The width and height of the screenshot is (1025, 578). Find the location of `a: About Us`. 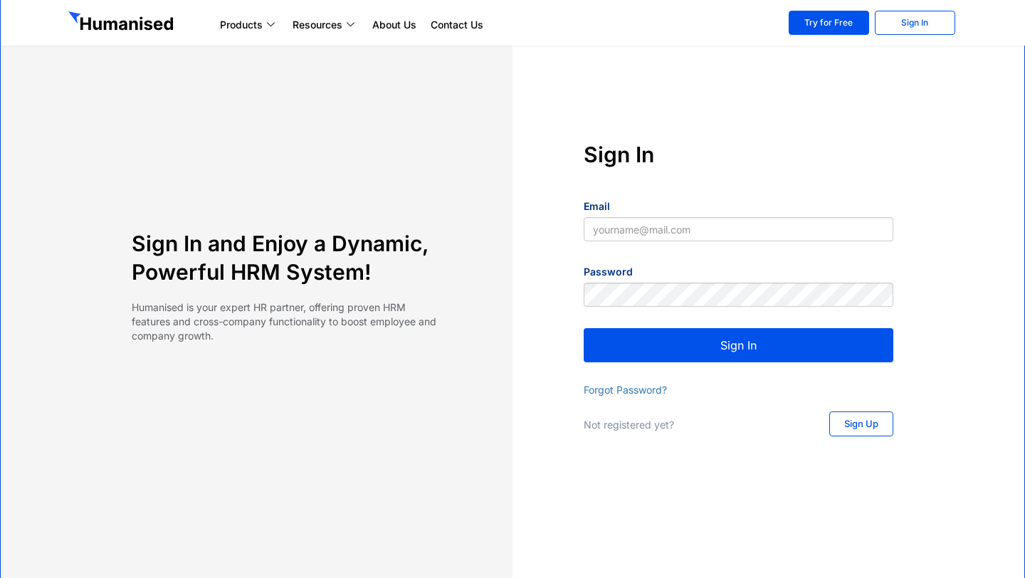

a: About Us is located at coordinates (395, 25).